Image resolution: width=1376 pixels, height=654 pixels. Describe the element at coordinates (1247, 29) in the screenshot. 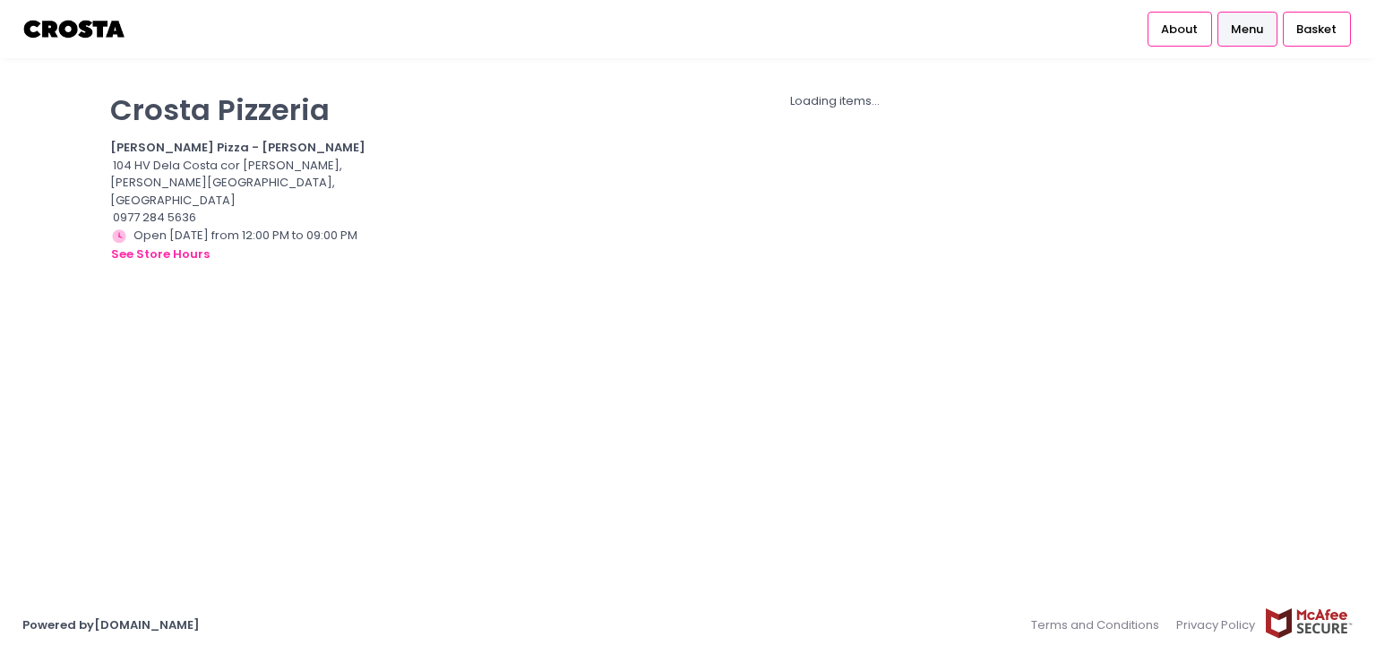

I see `a: Menu` at that location.